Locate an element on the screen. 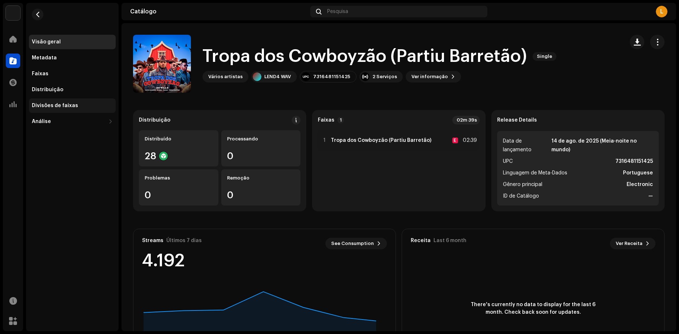  div: E is located at coordinates (456, 140).